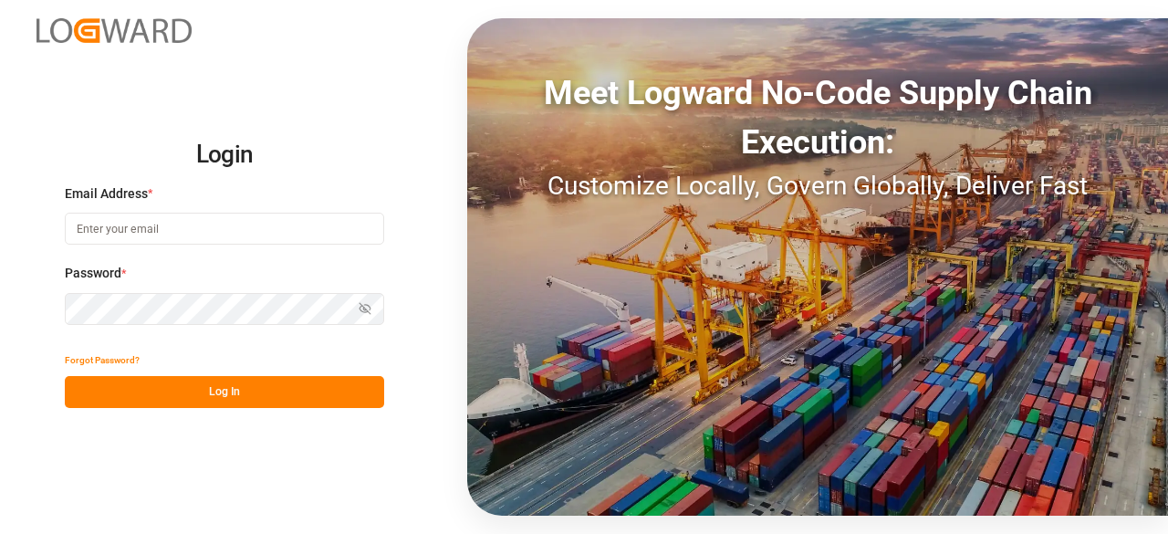  What do you see at coordinates (224, 391) in the screenshot?
I see `button: Log In` at bounding box center [224, 391].